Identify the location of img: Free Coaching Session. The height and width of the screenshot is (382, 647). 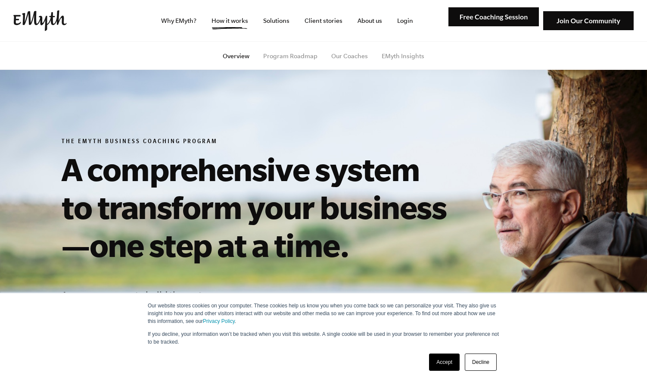
(494, 17).